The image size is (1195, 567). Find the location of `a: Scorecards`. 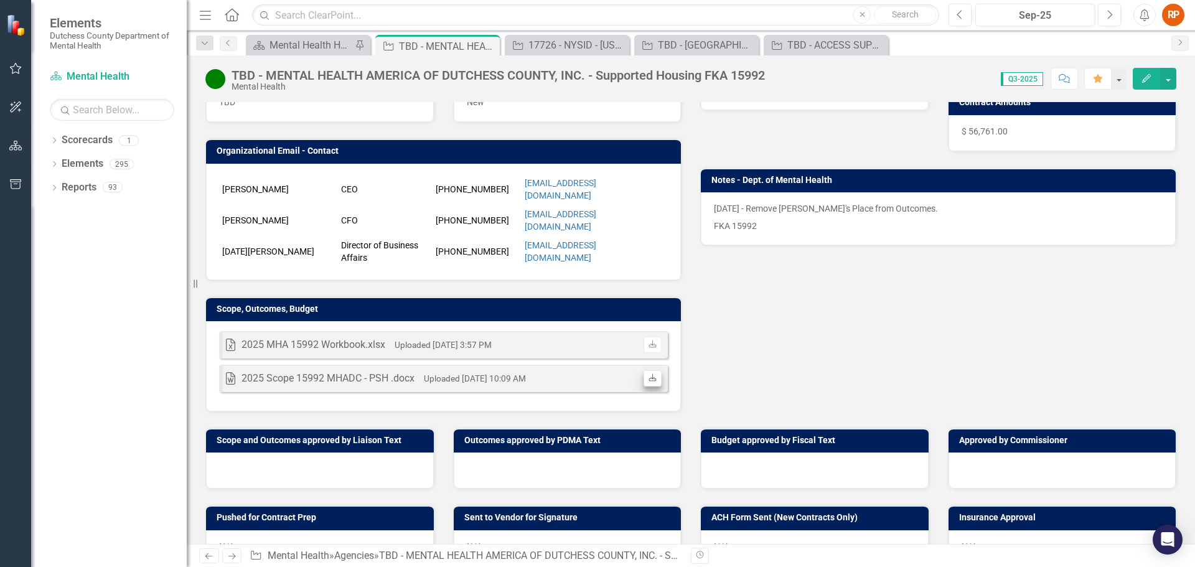

a: Scorecards is located at coordinates (87, 140).